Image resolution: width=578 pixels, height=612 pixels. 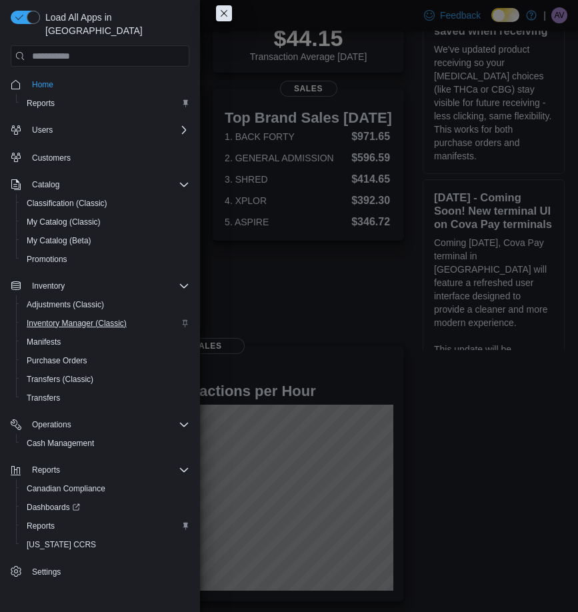 I want to click on button: Transfers (Classic), so click(x=105, y=379).